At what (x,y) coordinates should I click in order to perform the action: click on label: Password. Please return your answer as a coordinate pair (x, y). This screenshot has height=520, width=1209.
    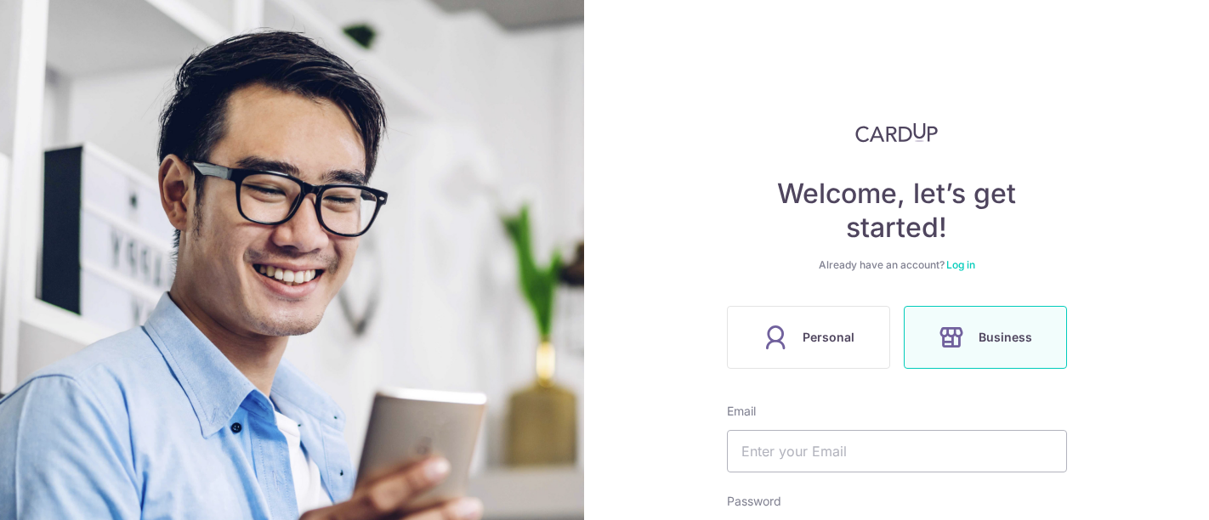
    Looking at the image, I should click on (754, 502).